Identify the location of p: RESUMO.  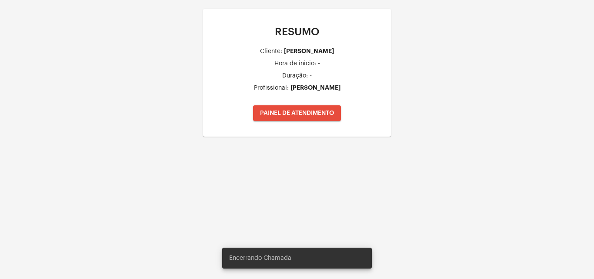
(297, 32).